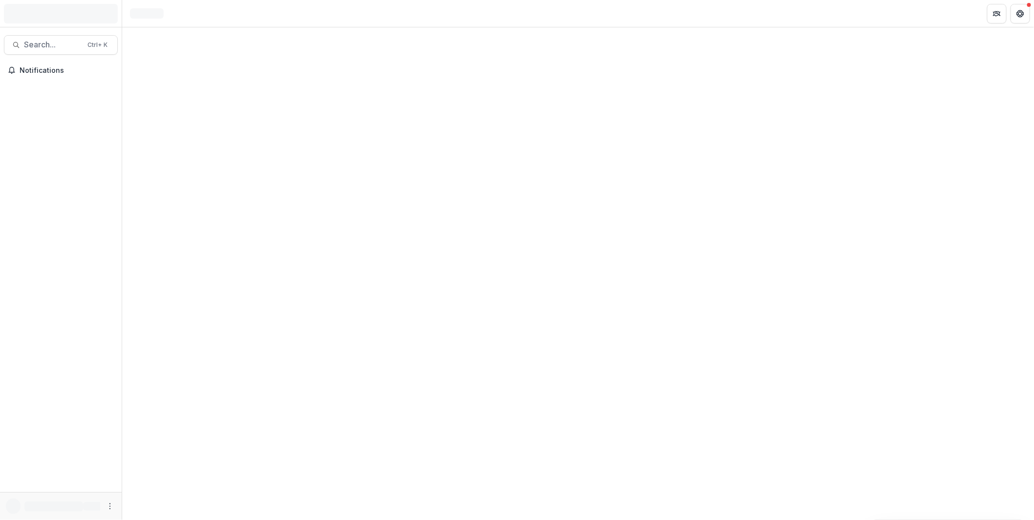 This screenshot has width=1034, height=520. I want to click on button: Notifications, so click(61, 70).